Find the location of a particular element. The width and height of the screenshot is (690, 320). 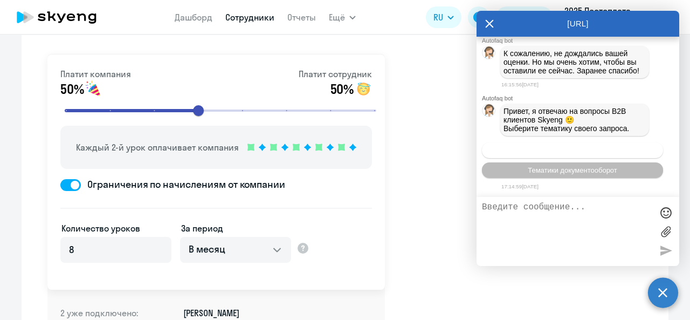

button: Балансbalance is located at coordinates (524, 17).